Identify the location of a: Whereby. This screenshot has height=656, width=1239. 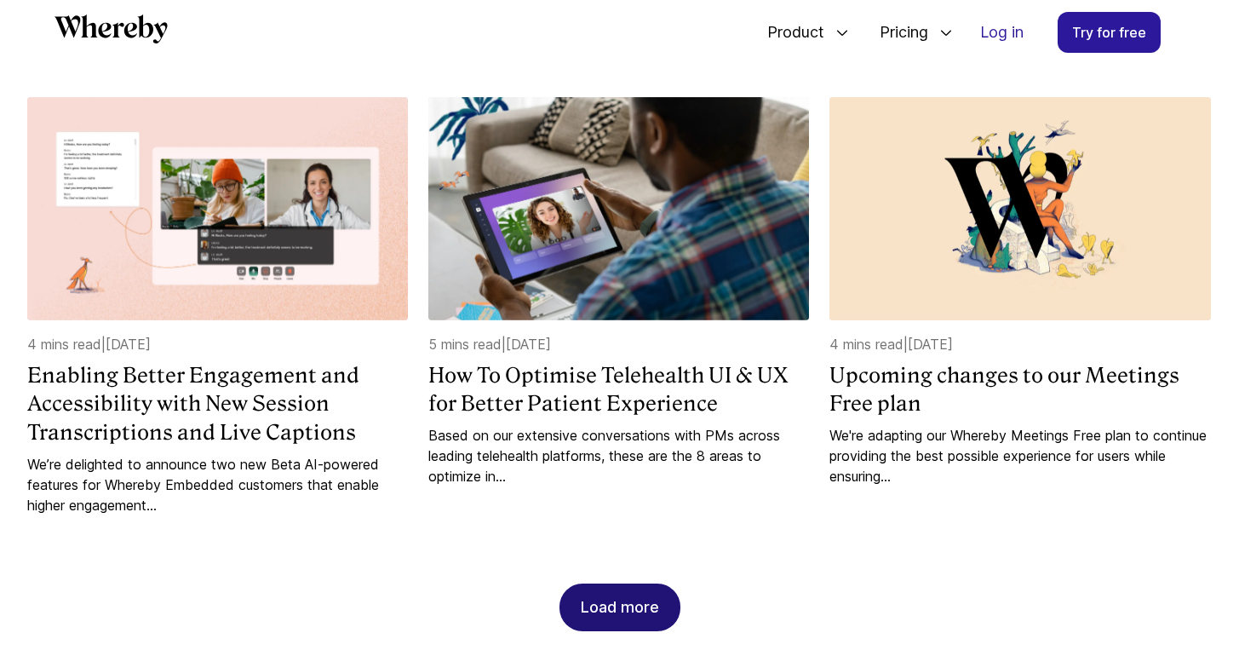
(111, 32).